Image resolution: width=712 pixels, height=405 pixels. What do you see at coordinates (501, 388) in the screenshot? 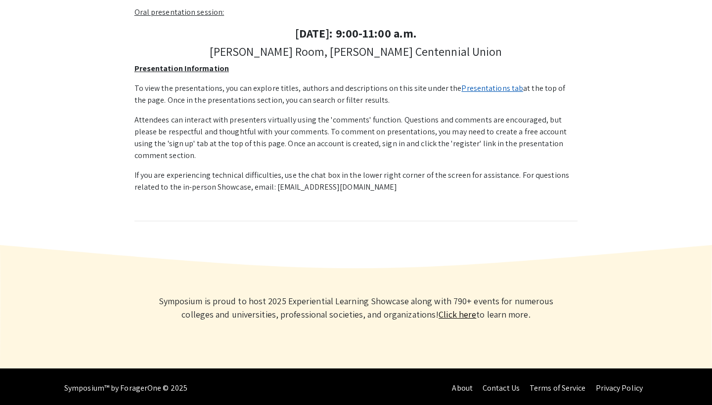
I see `a: Contact Us` at bounding box center [501, 388].